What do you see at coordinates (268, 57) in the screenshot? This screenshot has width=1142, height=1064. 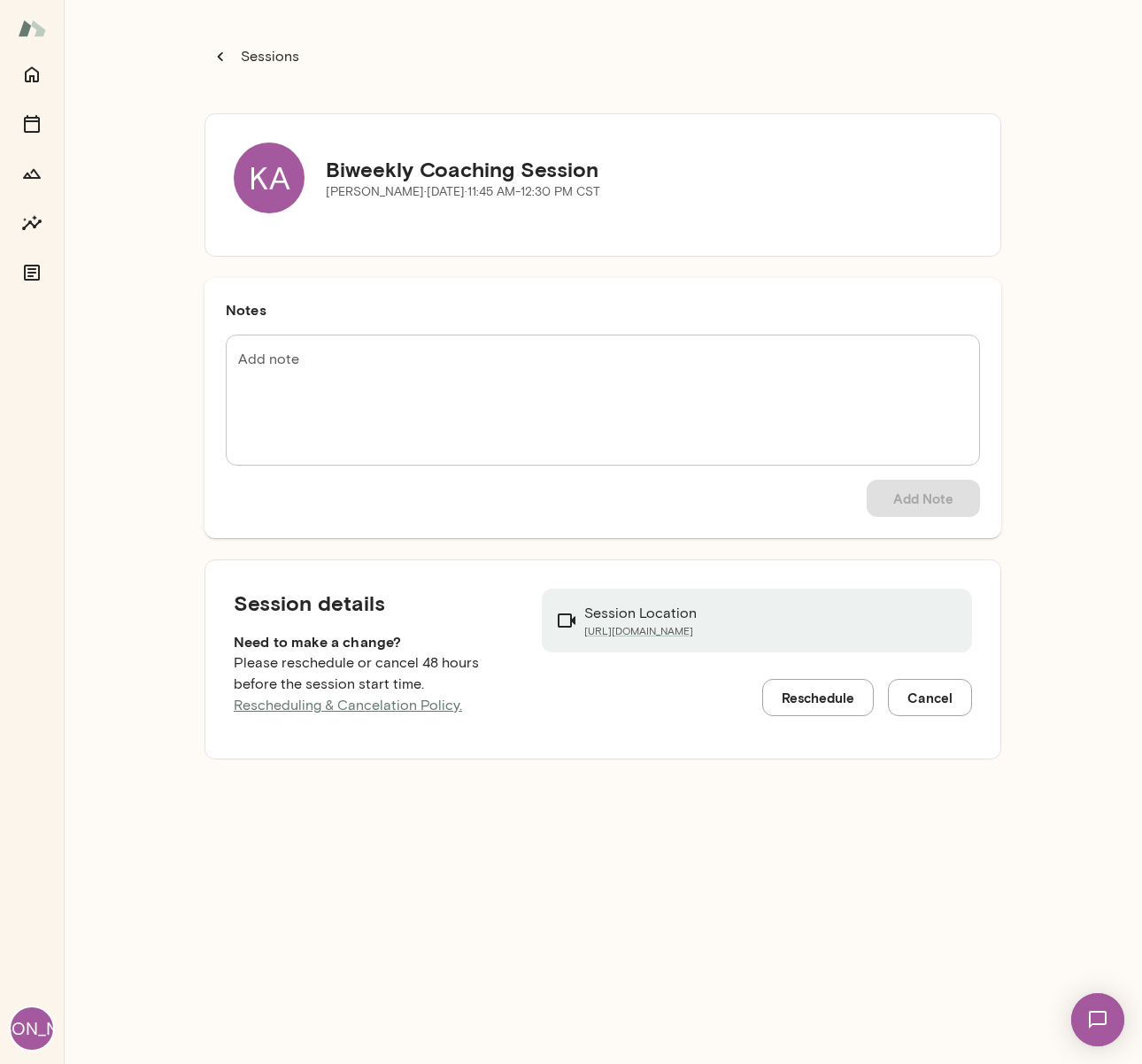 I see `p: Sessions` at bounding box center [268, 57].